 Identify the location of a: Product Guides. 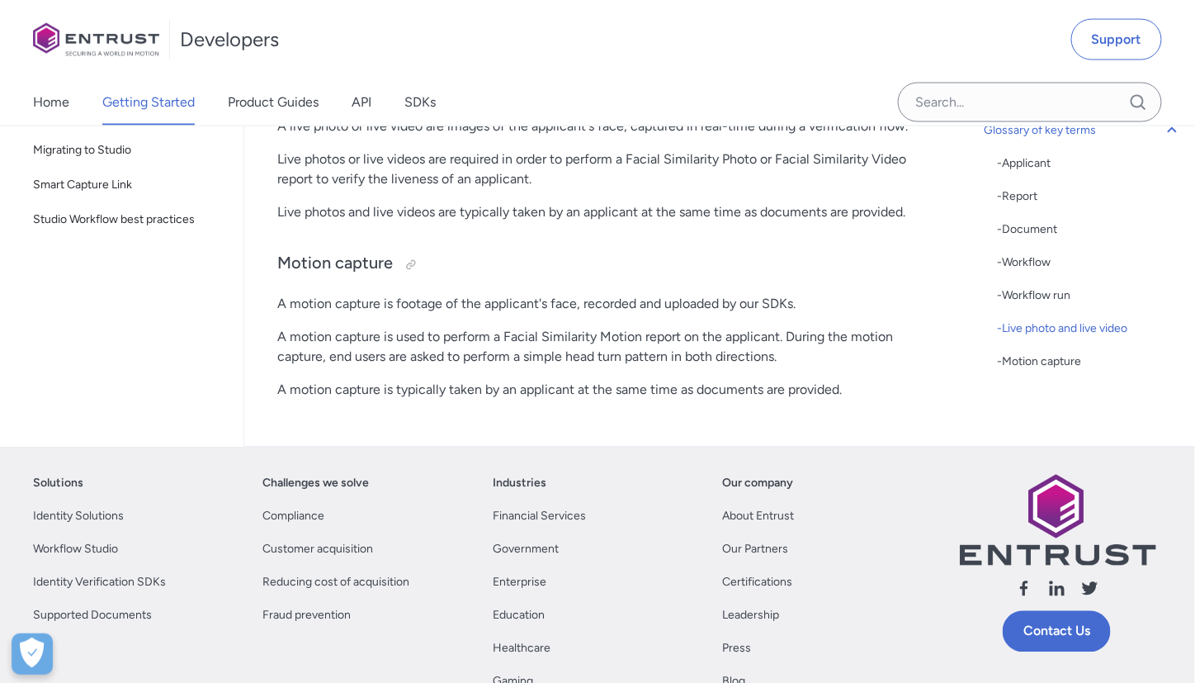
(273, 102).